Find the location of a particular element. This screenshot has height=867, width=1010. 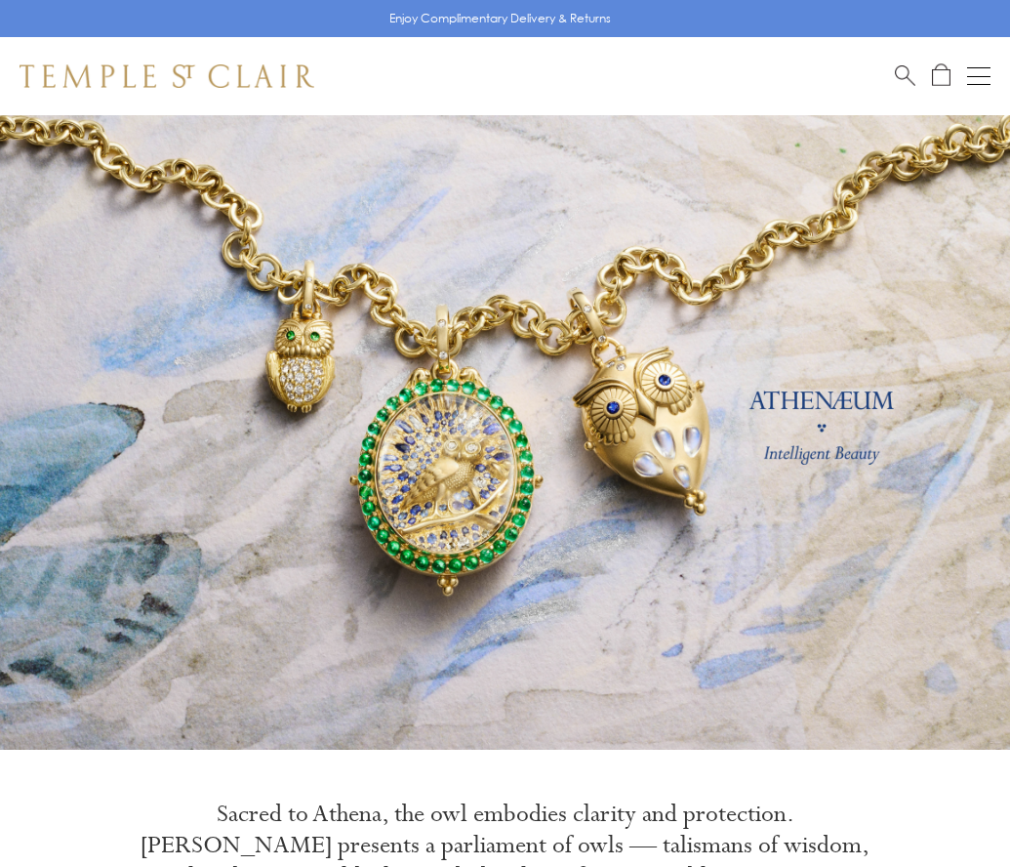

p: Enjoy Complimentary Delivery & Returns is located at coordinates (500, 19).